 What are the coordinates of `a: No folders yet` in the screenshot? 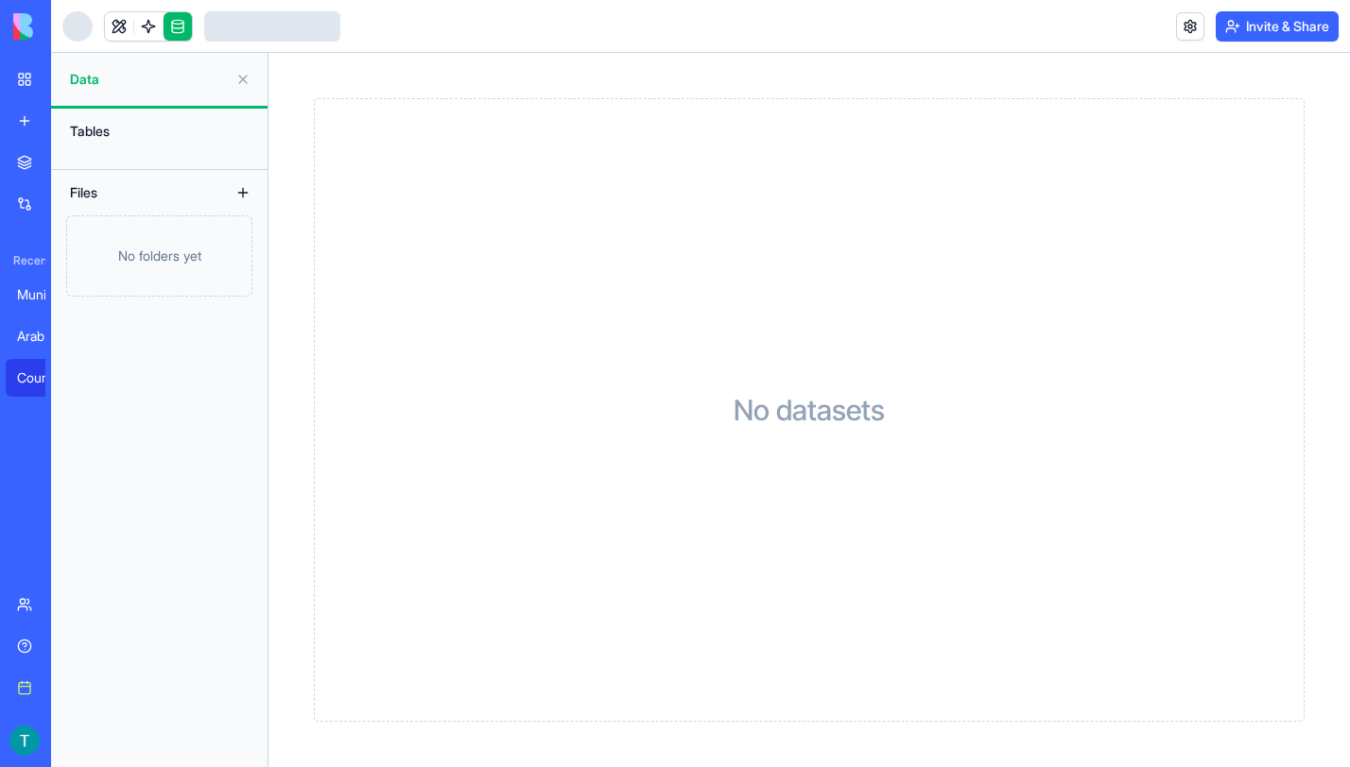 It's located at (159, 256).